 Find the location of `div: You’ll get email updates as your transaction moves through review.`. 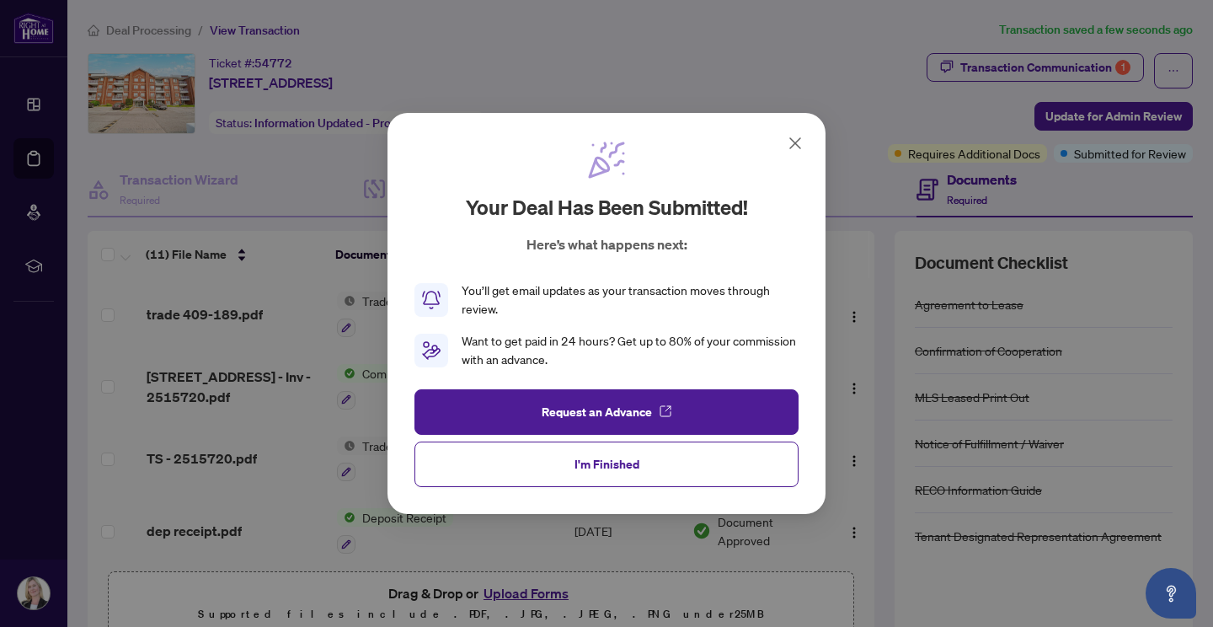

div: You’ll get email updates as your transaction moves through review. is located at coordinates (630, 300).